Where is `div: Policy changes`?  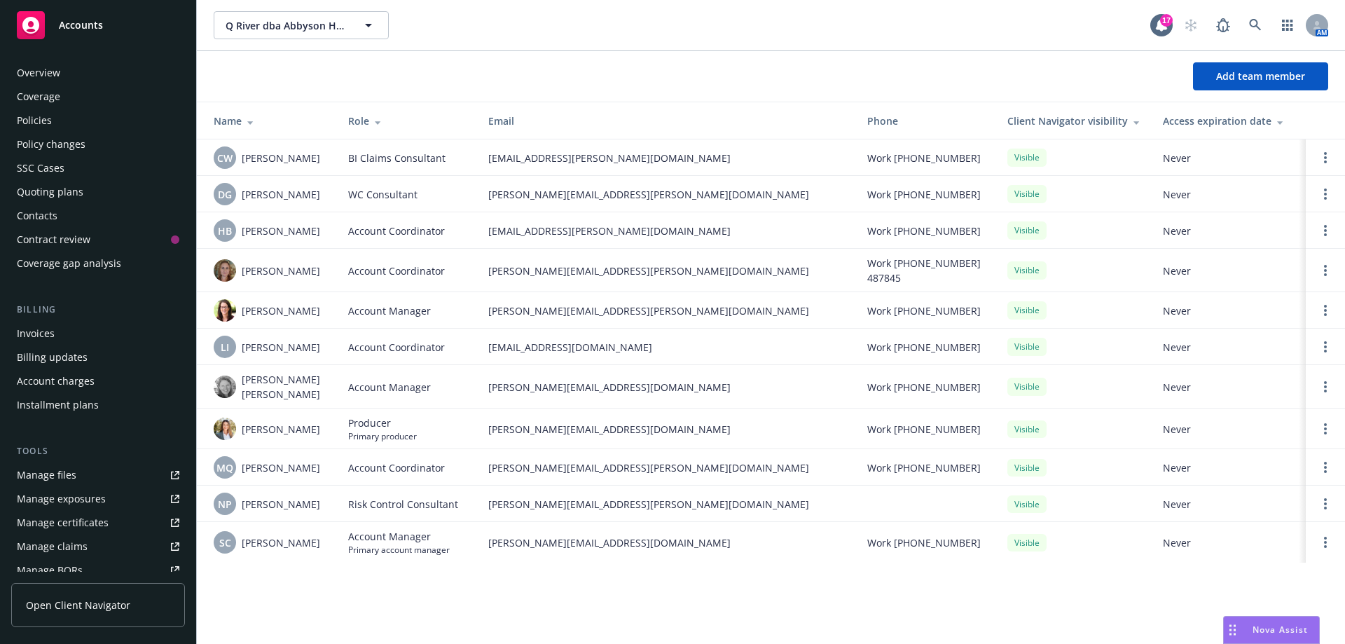
div: Policy changes is located at coordinates (51, 144).